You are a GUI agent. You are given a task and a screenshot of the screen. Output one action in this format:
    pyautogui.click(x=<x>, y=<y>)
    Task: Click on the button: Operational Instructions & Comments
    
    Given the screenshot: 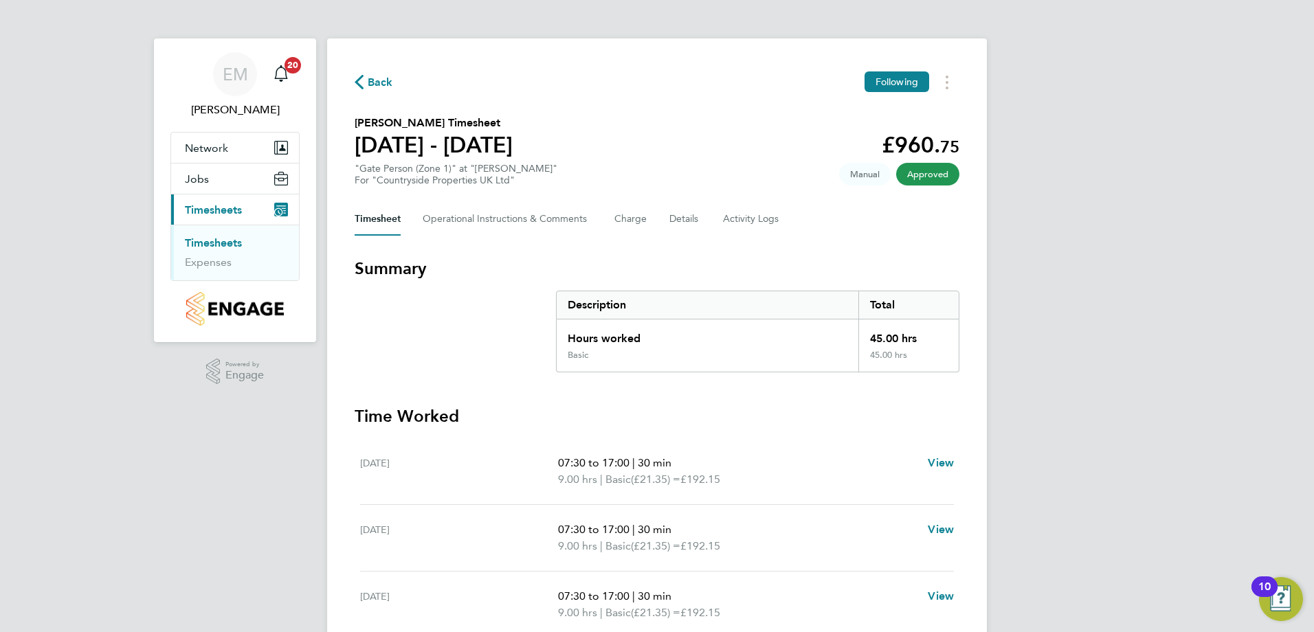 What is the action you would take?
    pyautogui.click(x=507, y=219)
    